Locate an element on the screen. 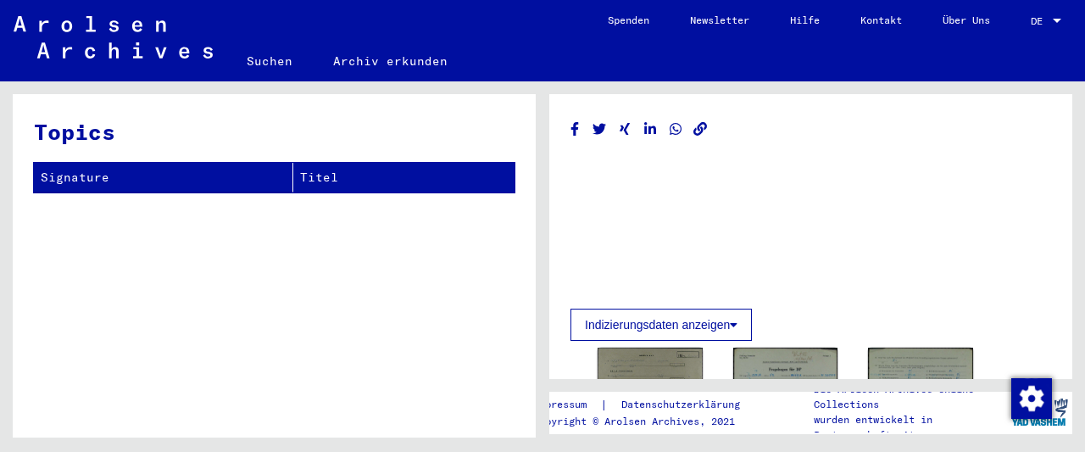 The width and height of the screenshot is (1085, 452). button: Copy link is located at coordinates (700, 129).